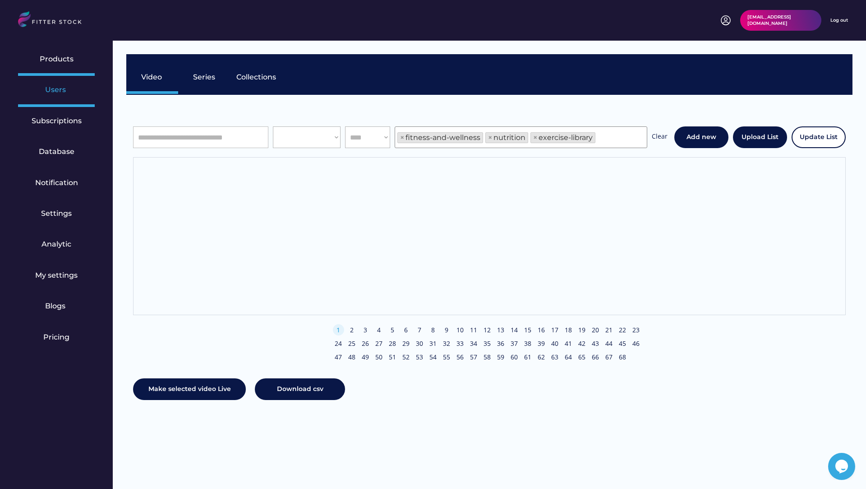  What do you see at coordinates (528, 330) in the screenshot?
I see `div: 15` at bounding box center [528, 330].